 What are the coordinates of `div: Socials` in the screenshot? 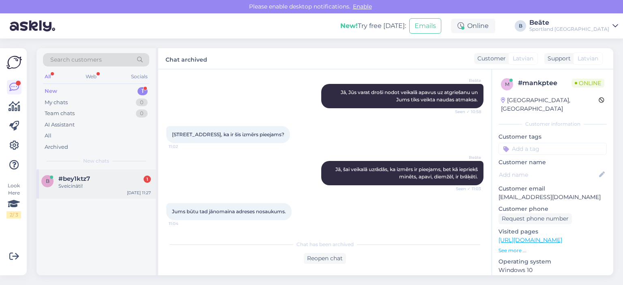 It's located at (139, 77).